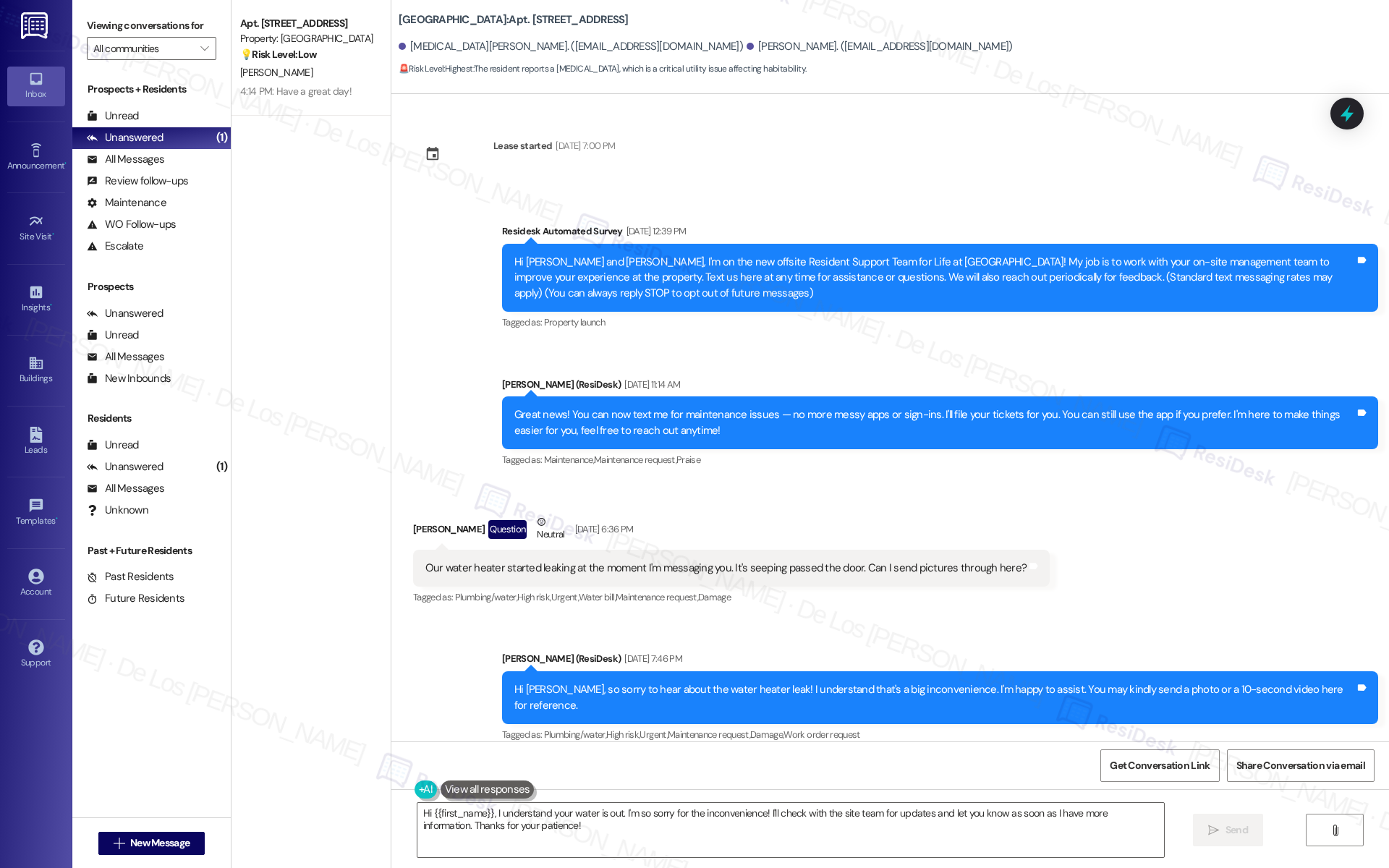  I want to click on strong: 🚨 Risk Level: Highest, so click(435, 69).